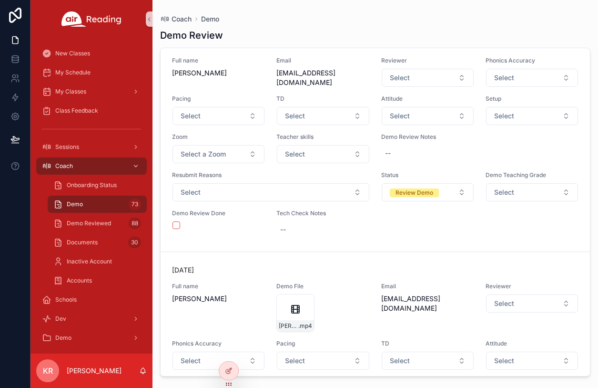 This screenshot has height=388, width=598. I want to click on a: Demo Reviewed88, so click(97, 223).